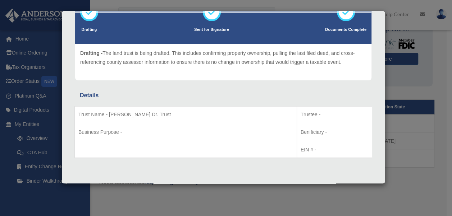 The image size is (452, 216). I want to click on p: Business Purpose -, so click(185, 132).